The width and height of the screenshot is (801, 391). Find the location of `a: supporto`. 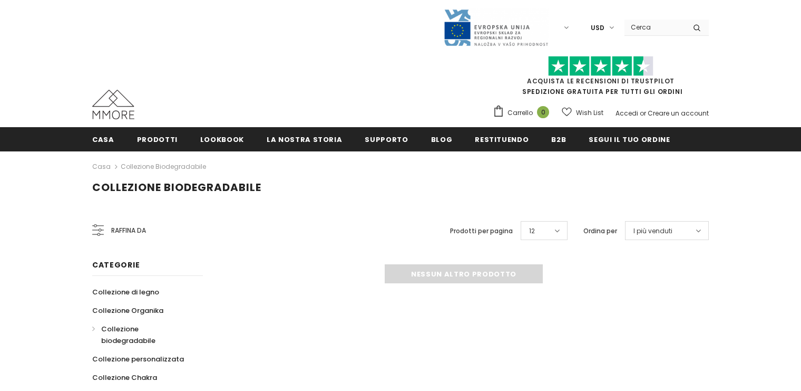

a: supporto is located at coordinates (386, 139).